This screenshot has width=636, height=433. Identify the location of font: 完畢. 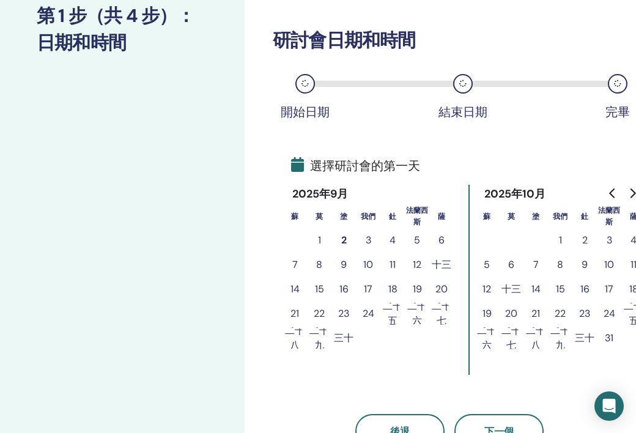
(618, 112).